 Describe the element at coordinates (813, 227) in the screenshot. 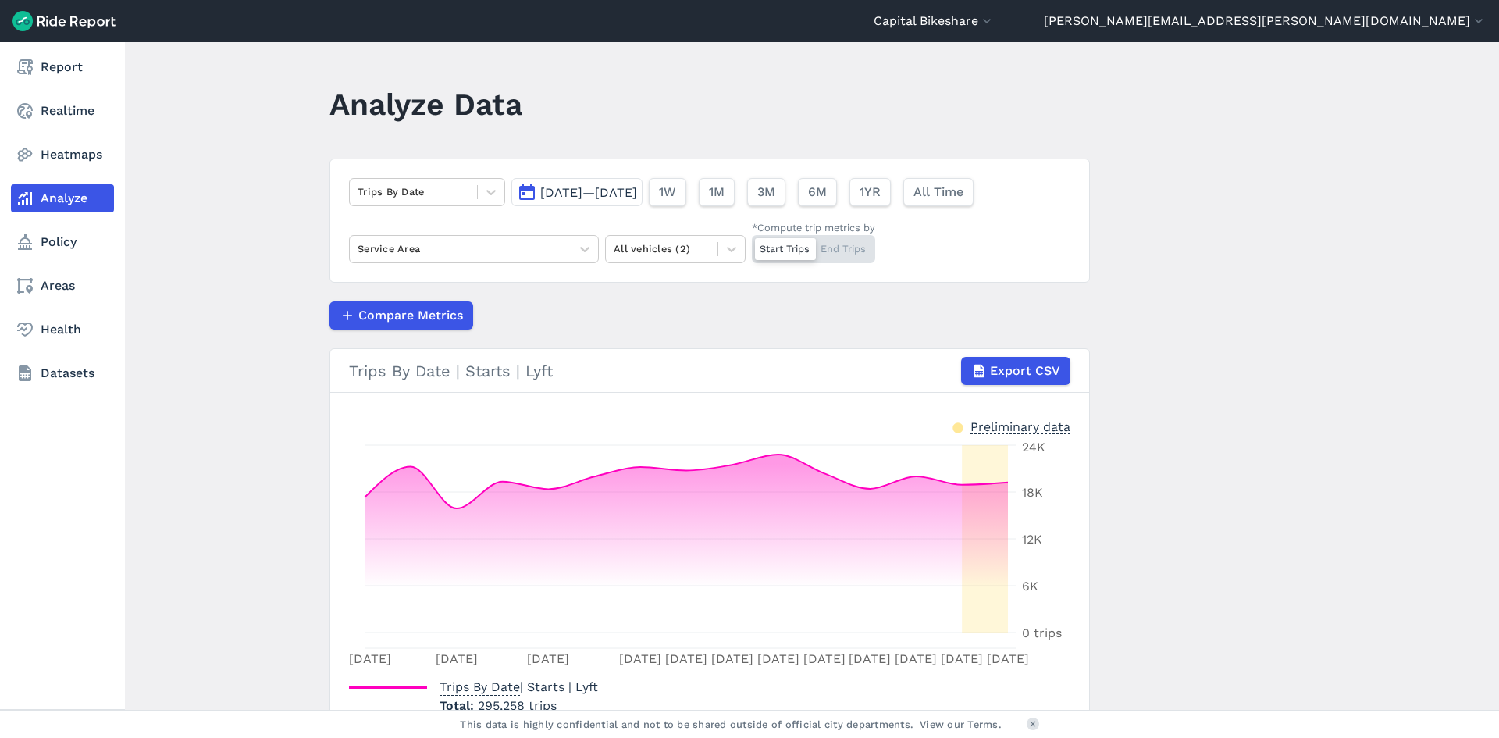

I see `div: *Compute trip metrics by` at that location.